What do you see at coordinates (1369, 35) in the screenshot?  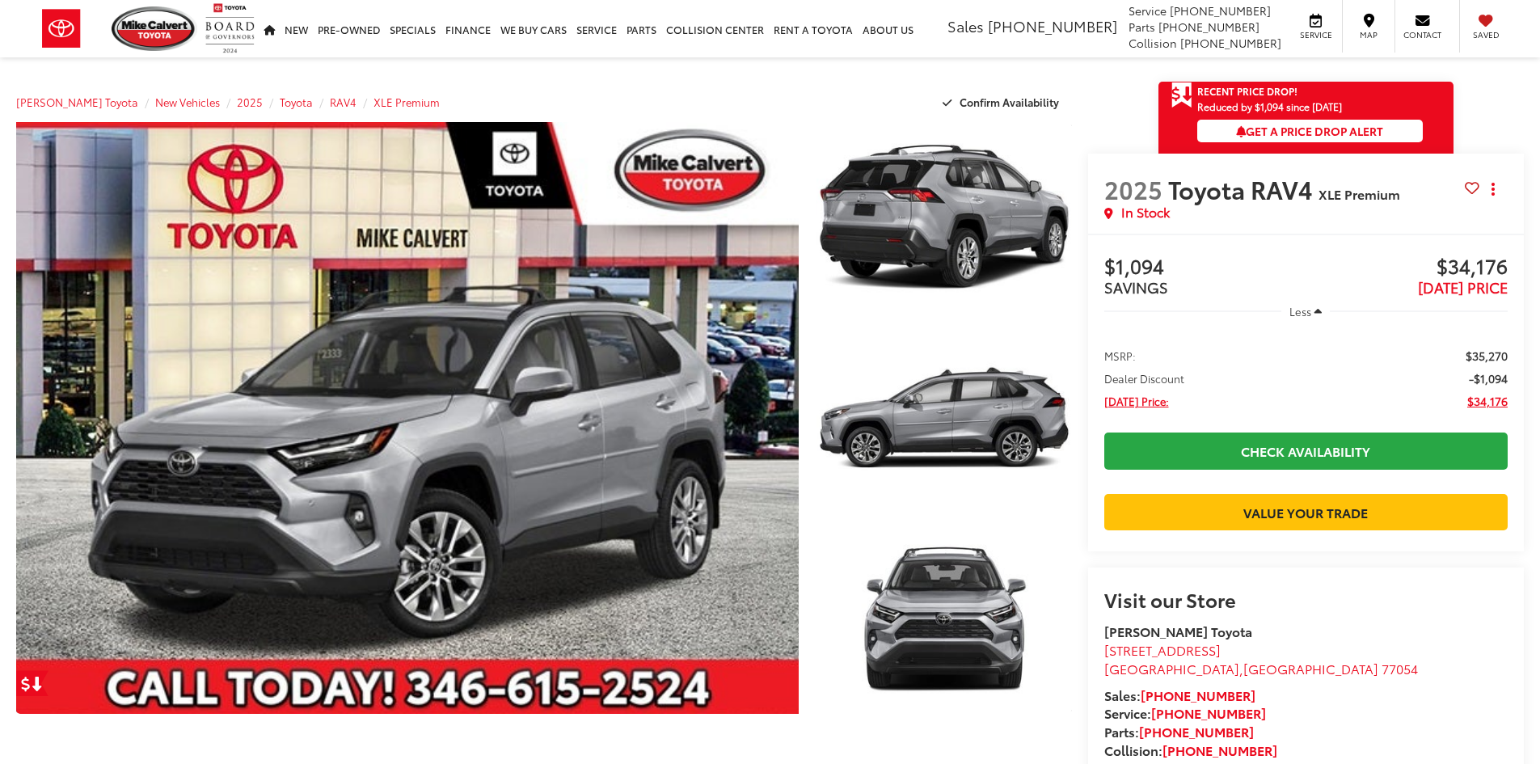 I see `span: Map` at bounding box center [1369, 35].